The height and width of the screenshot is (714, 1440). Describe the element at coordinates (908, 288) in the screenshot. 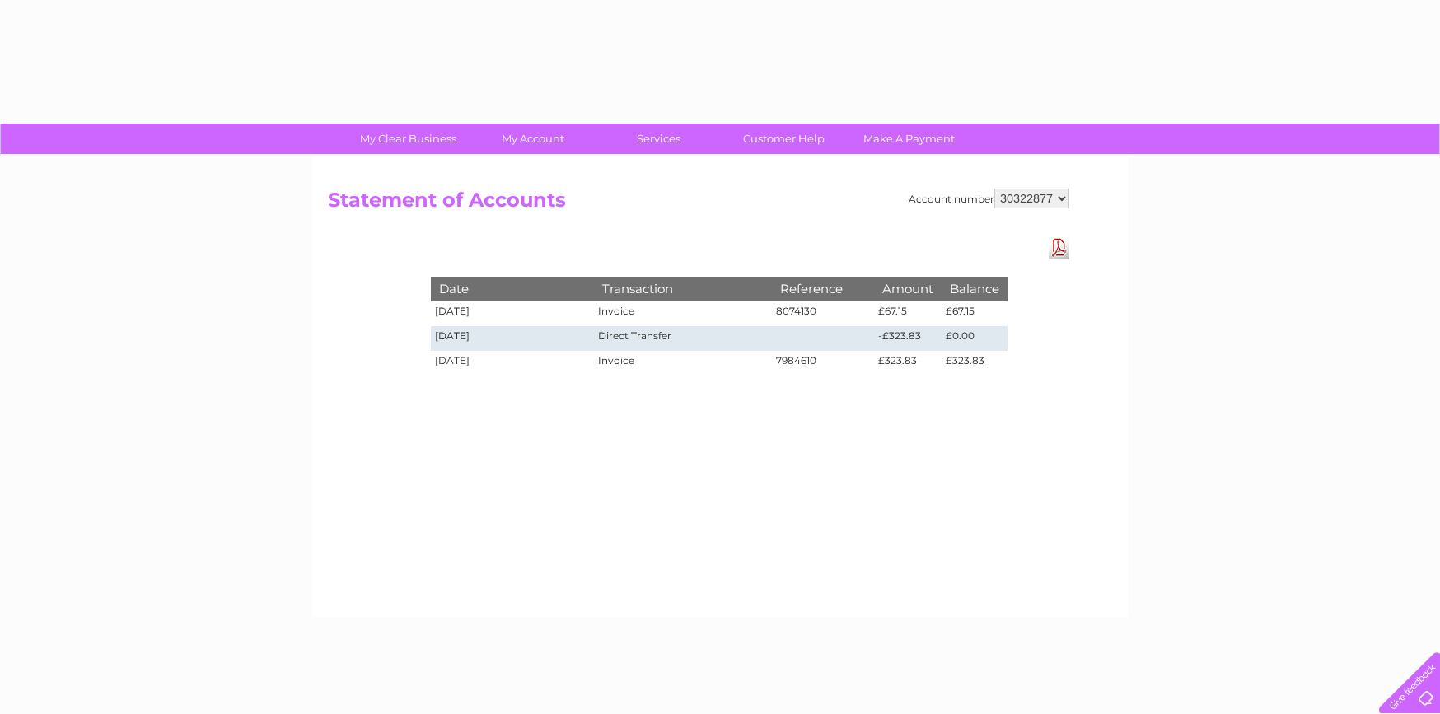

I see `th: Amount` at that location.